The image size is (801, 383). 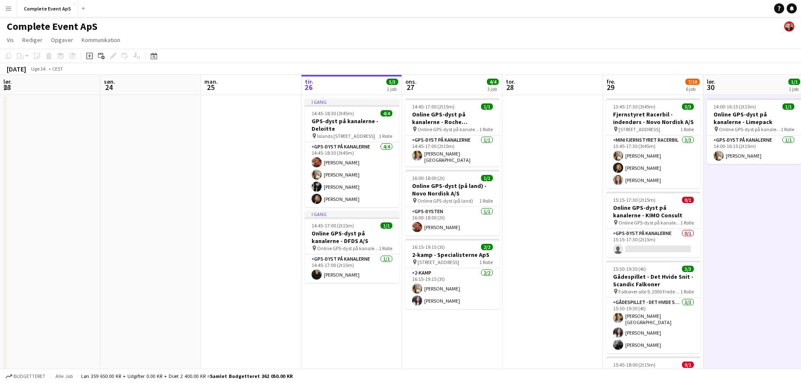 What do you see at coordinates (754, 118) in the screenshot?
I see `h3: Online GPS-dyst på kanalerne - Limepack` at bounding box center [754, 118].